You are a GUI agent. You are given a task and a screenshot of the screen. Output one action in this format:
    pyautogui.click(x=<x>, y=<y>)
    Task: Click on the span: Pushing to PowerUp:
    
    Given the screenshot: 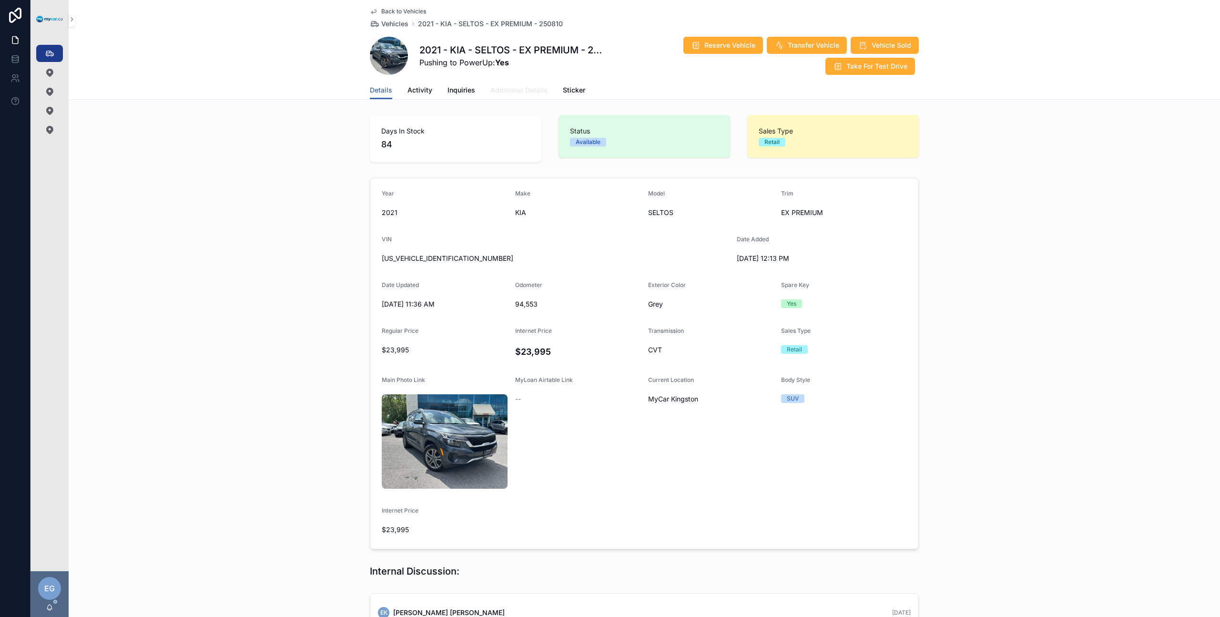 What is the action you would take?
    pyautogui.click(x=512, y=62)
    